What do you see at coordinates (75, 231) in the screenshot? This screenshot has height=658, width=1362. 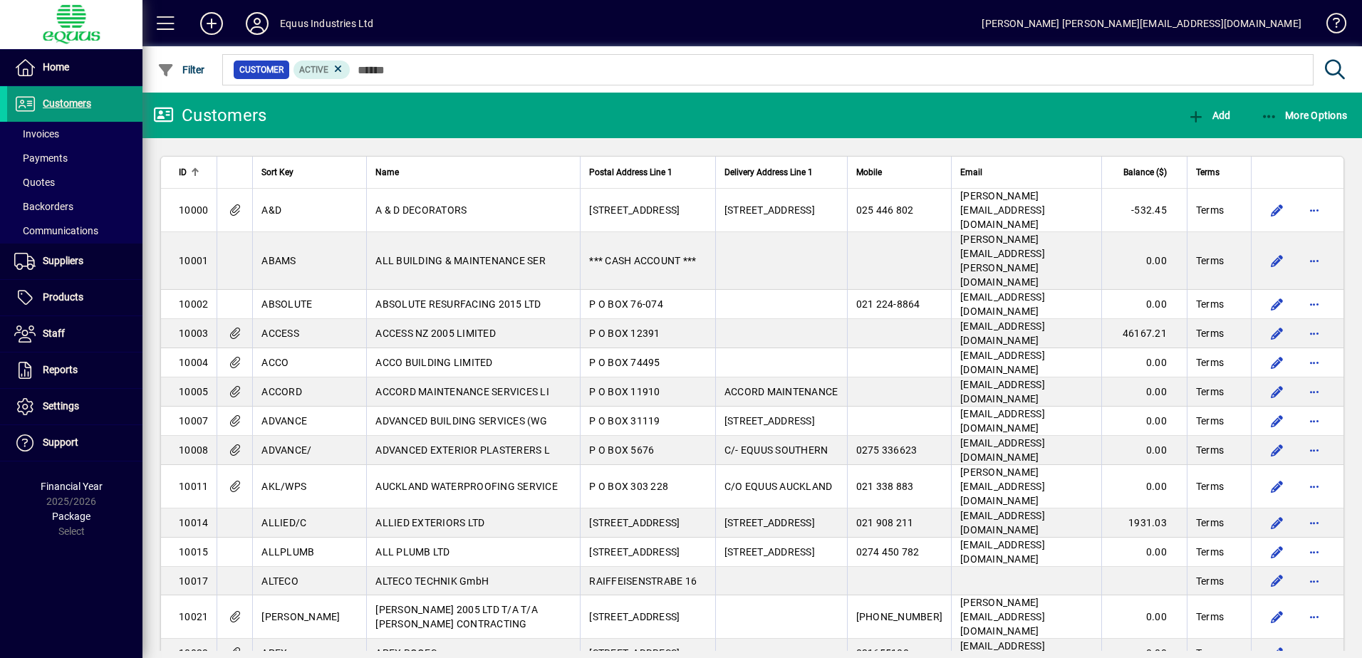 I see `a: Communications` at bounding box center [75, 231].